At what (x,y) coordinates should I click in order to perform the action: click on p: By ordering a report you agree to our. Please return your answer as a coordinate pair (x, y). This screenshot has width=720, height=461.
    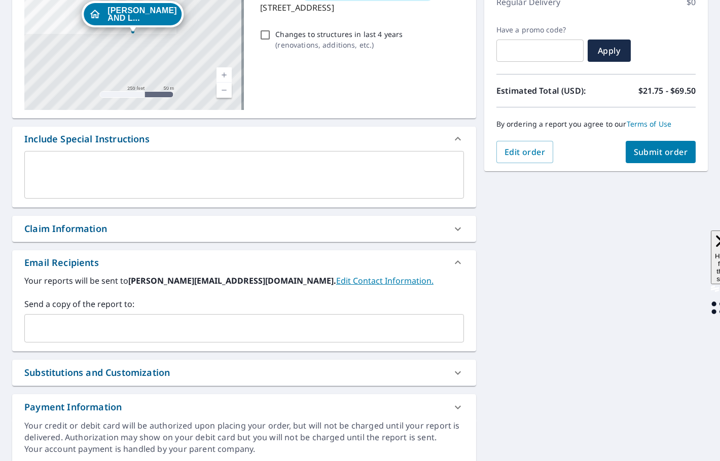
    Looking at the image, I should click on (596, 124).